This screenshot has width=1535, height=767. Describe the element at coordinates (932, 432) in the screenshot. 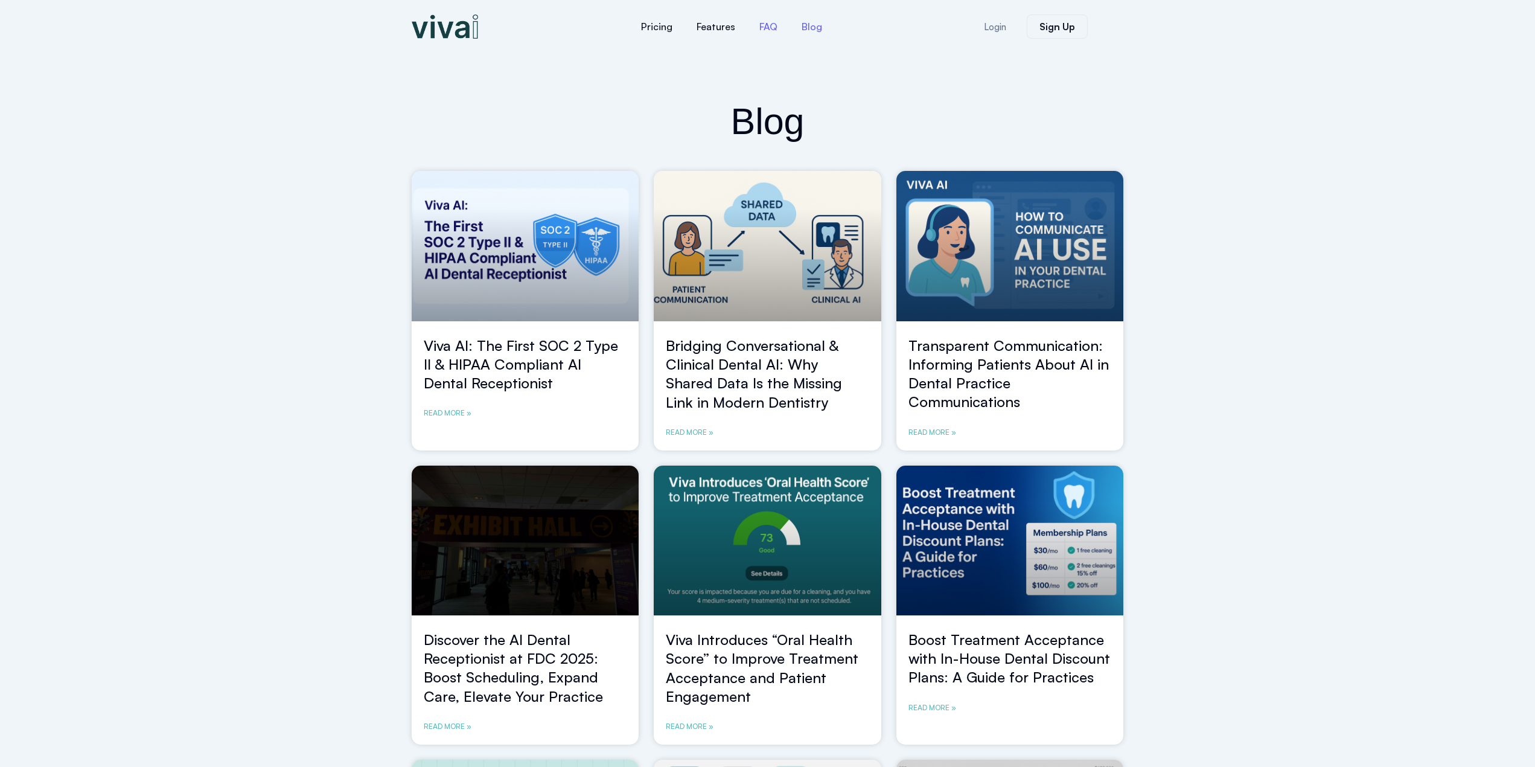

I see `a: Read more about Transparent Communication: Informing Patients About AI in Dental Practice Communi...` at that location.